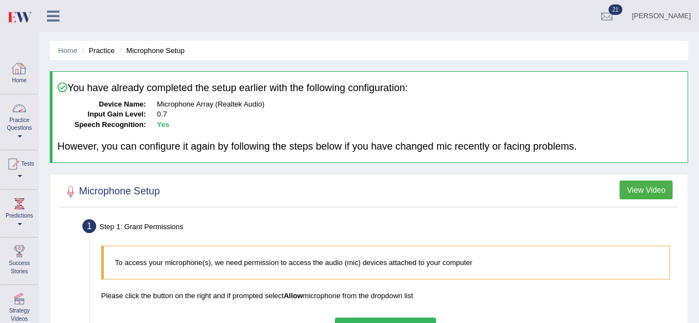  Describe the element at coordinates (646, 190) in the screenshot. I see `button: View Video` at that location.